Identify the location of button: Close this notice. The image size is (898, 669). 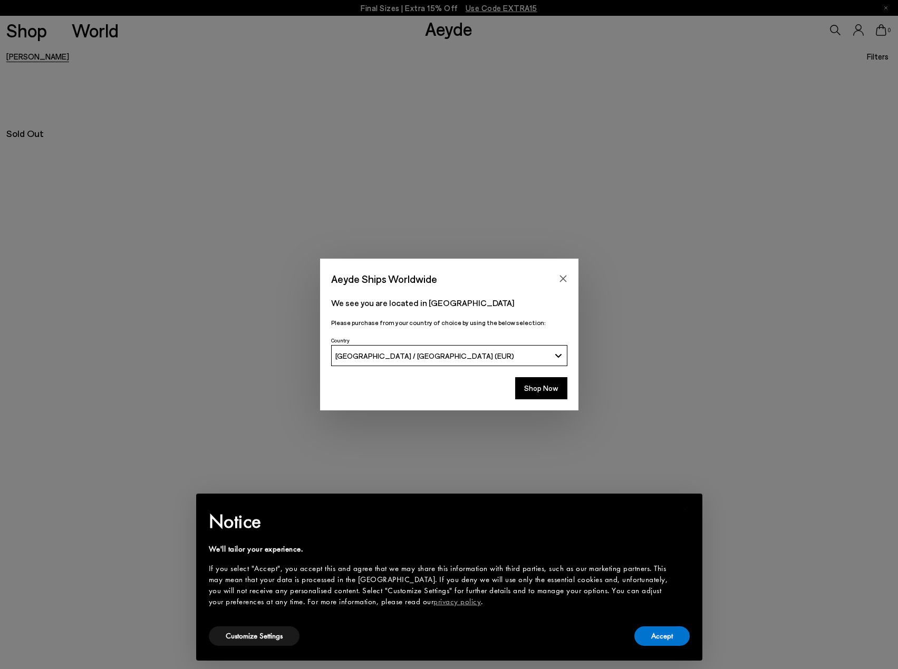
(685, 510).